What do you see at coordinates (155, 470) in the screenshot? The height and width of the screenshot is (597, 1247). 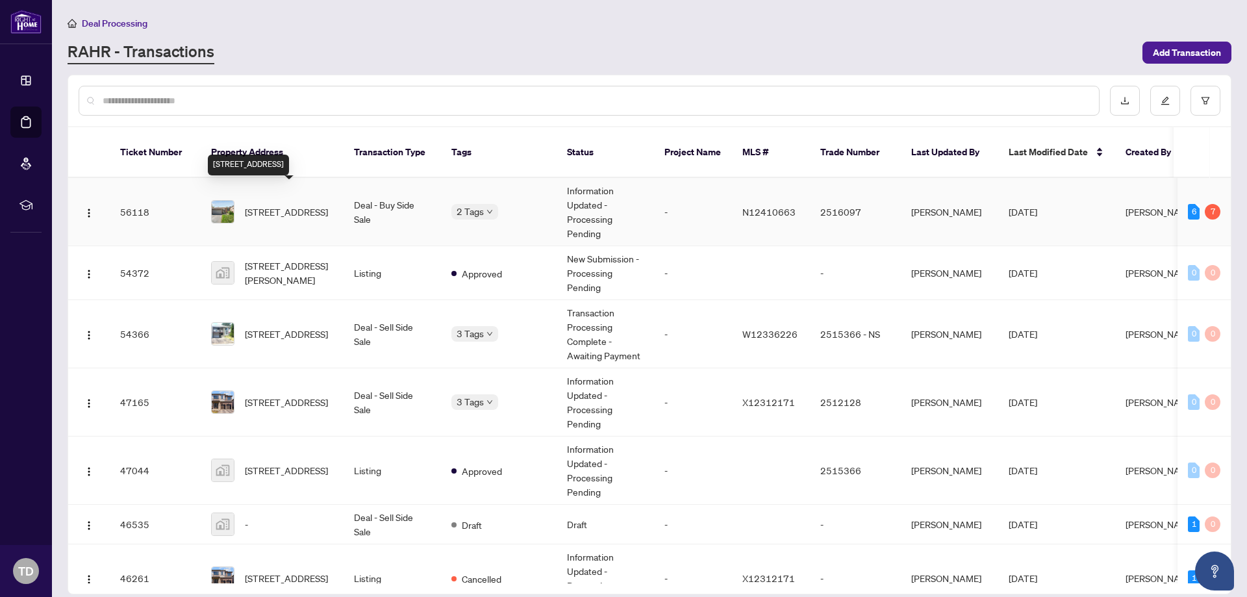 I see `td: 47044` at bounding box center [155, 470].